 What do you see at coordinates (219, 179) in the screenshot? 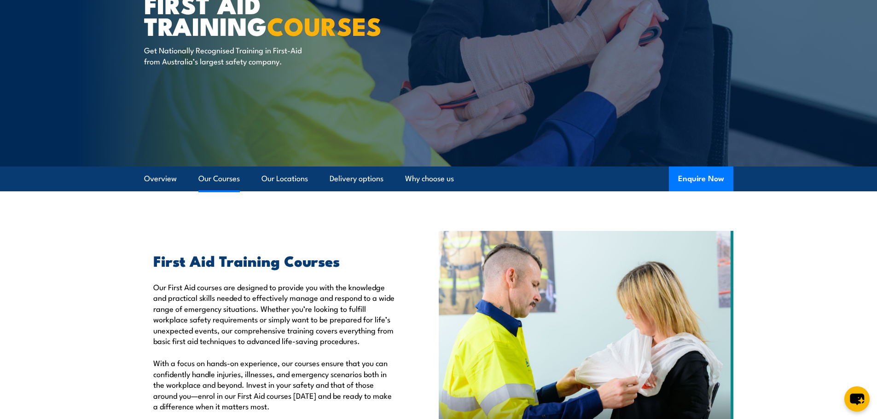
I see `a: Our Courses` at bounding box center [219, 179].